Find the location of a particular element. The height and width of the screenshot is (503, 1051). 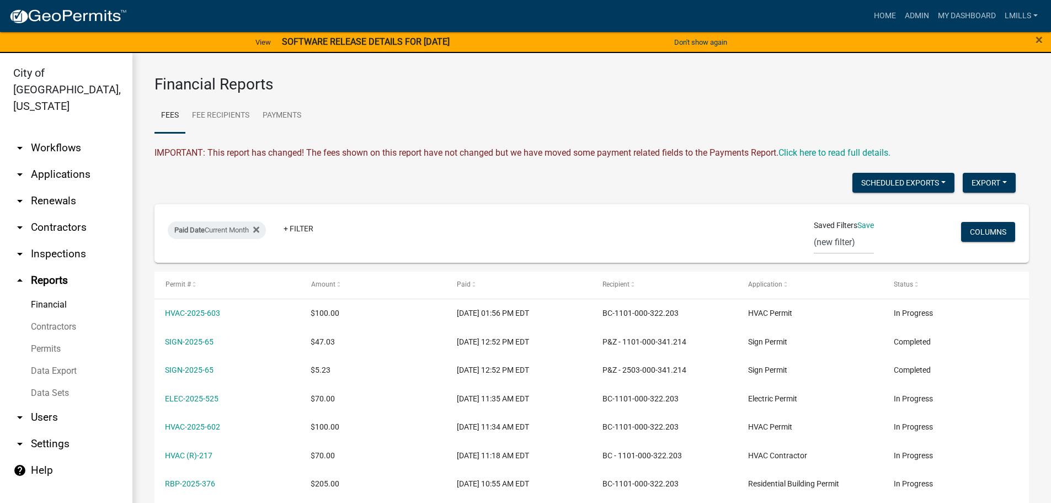

a: View is located at coordinates (263, 42).